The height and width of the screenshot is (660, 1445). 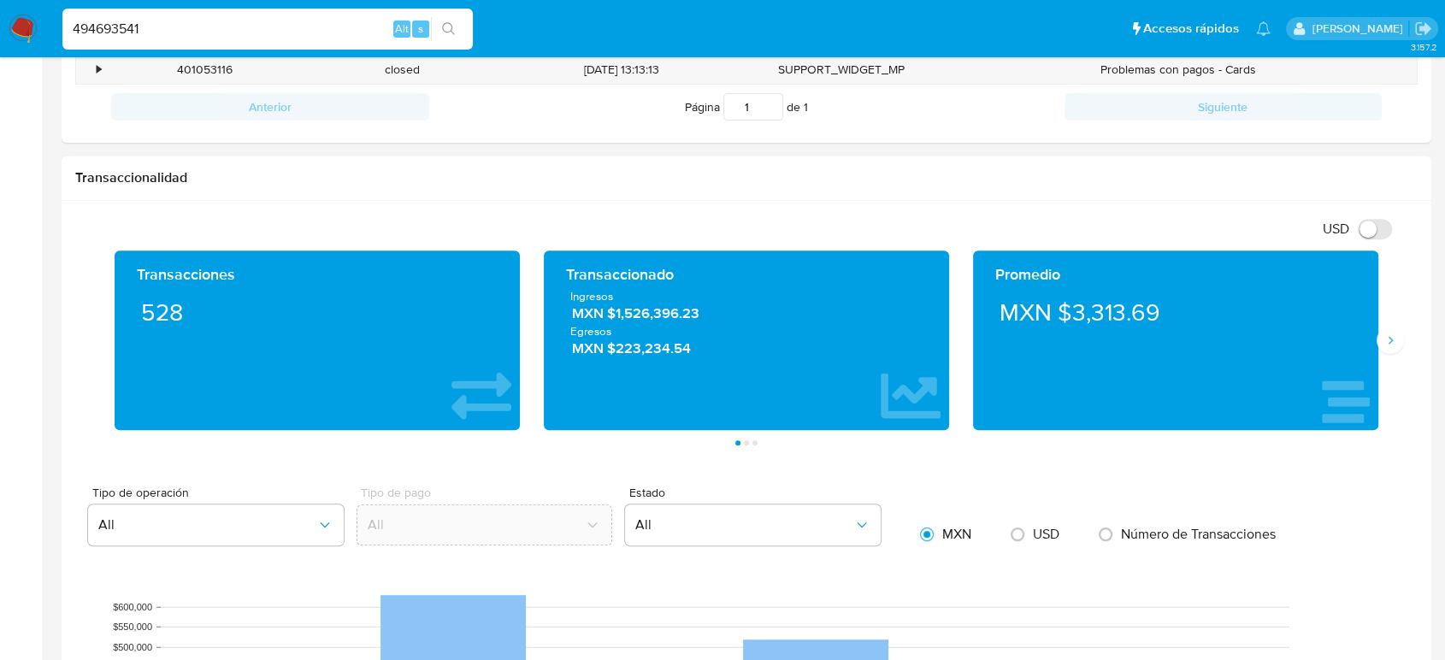 What do you see at coordinates (1224, 107) in the screenshot?
I see `button: Siguiente` at bounding box center [1224, 107].